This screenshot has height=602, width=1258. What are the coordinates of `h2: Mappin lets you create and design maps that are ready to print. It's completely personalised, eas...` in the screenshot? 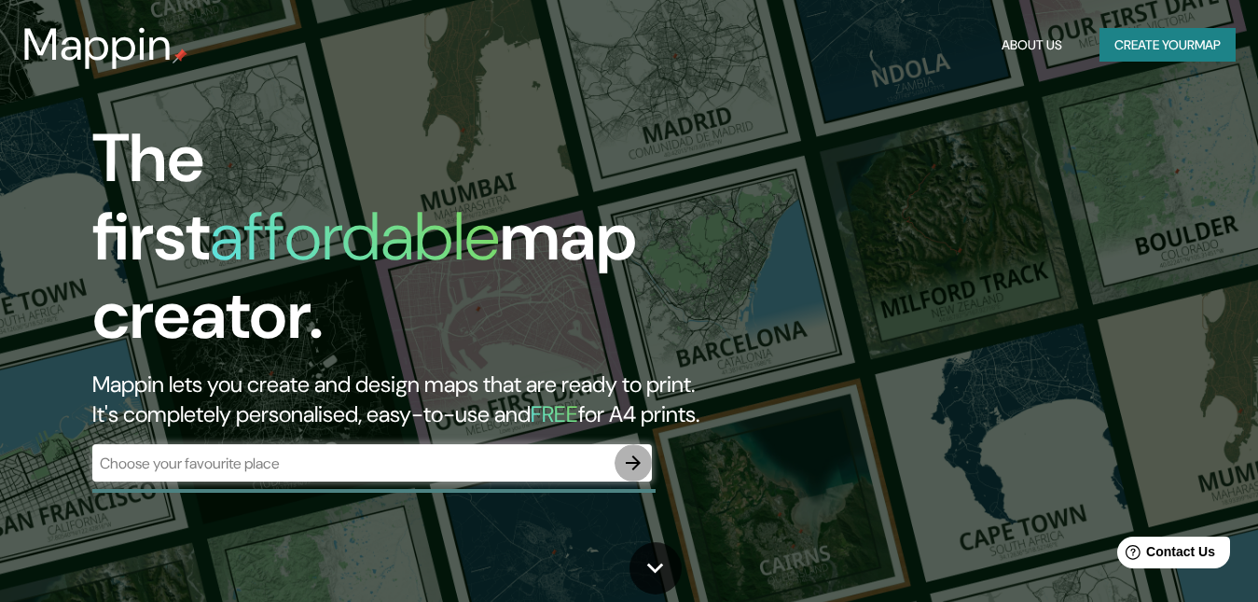 It's located at (407, 399).